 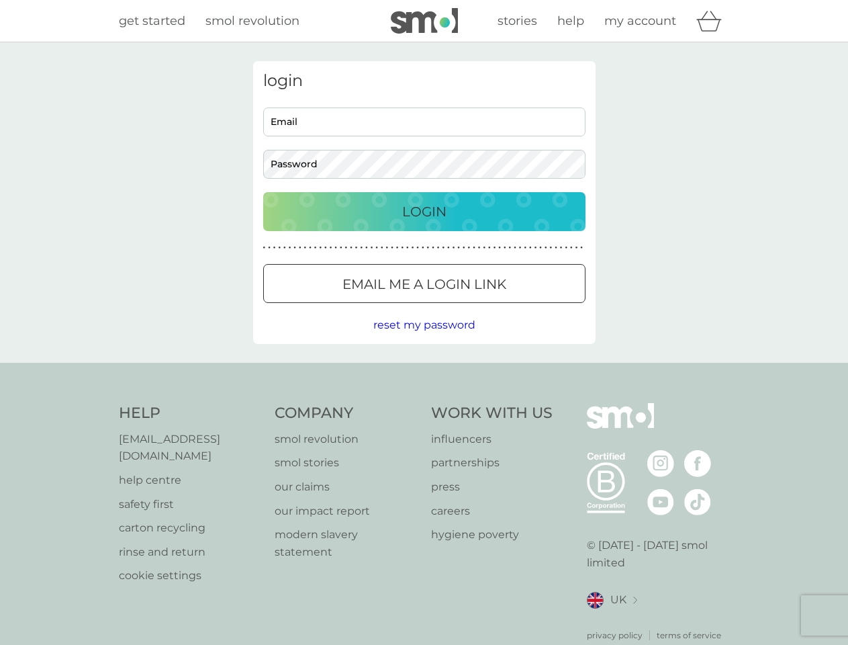 I want to click on p: influencers, so click(x=492, y=439).